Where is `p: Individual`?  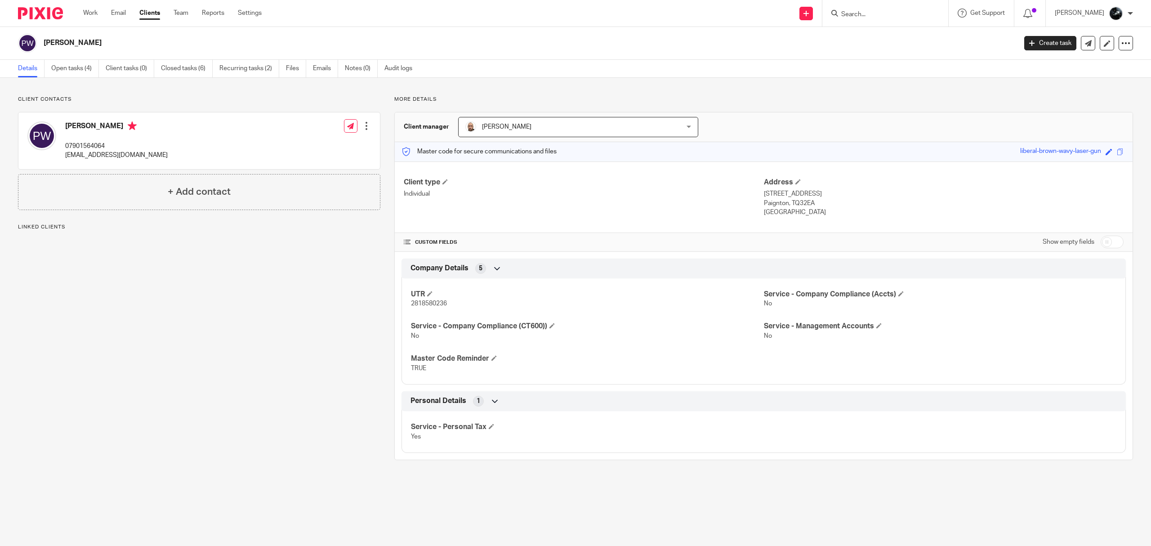 p: Individual is located at coordinates (583, 194).